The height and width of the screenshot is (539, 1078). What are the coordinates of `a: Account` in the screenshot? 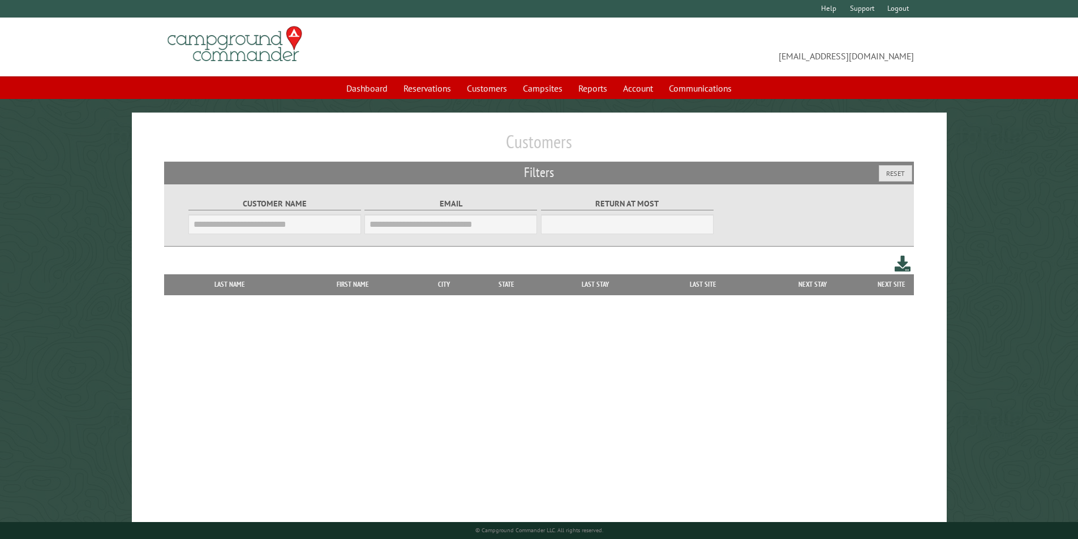 It's located at (638, 88).